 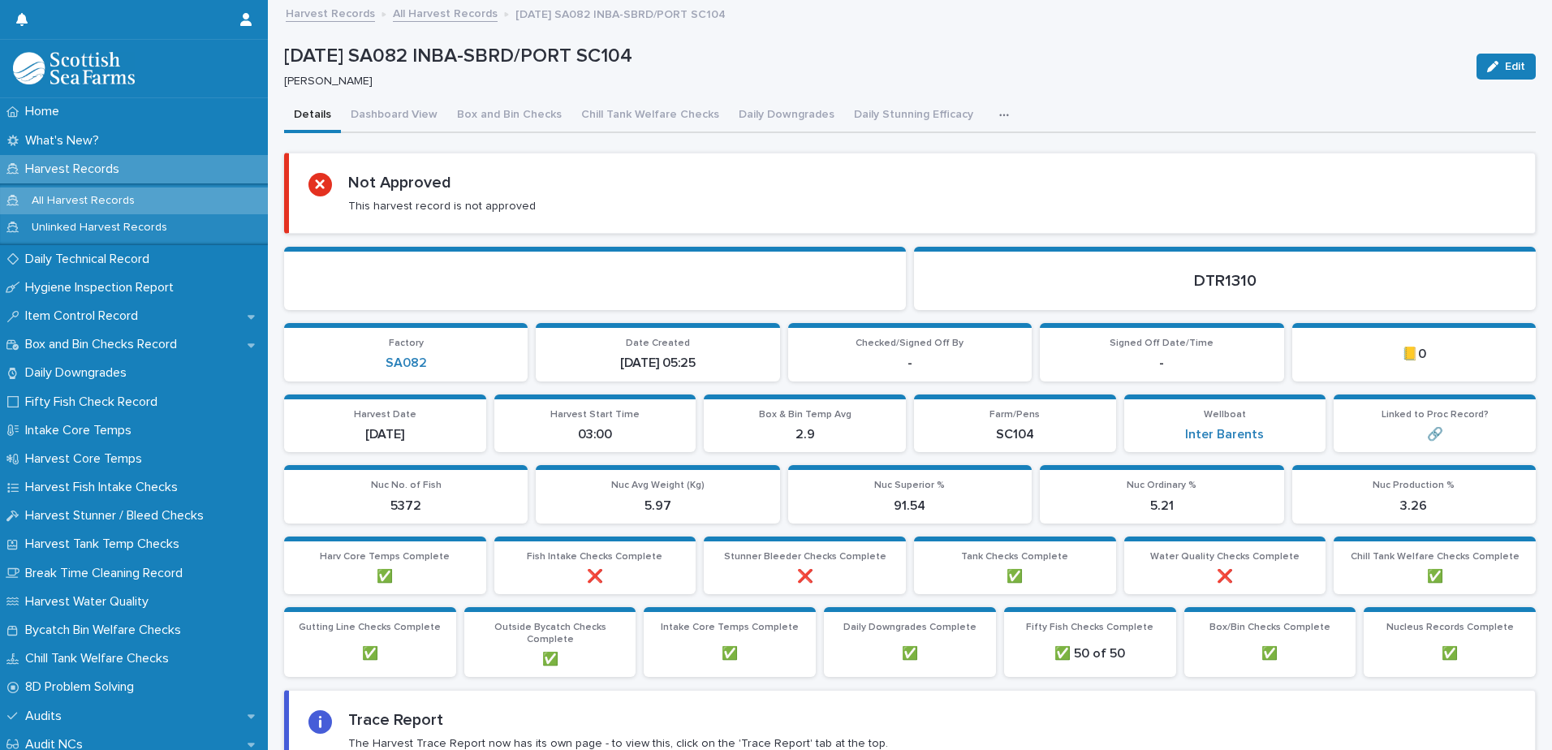 I want to click on p: 5.21, so click(x=1162, y=506).